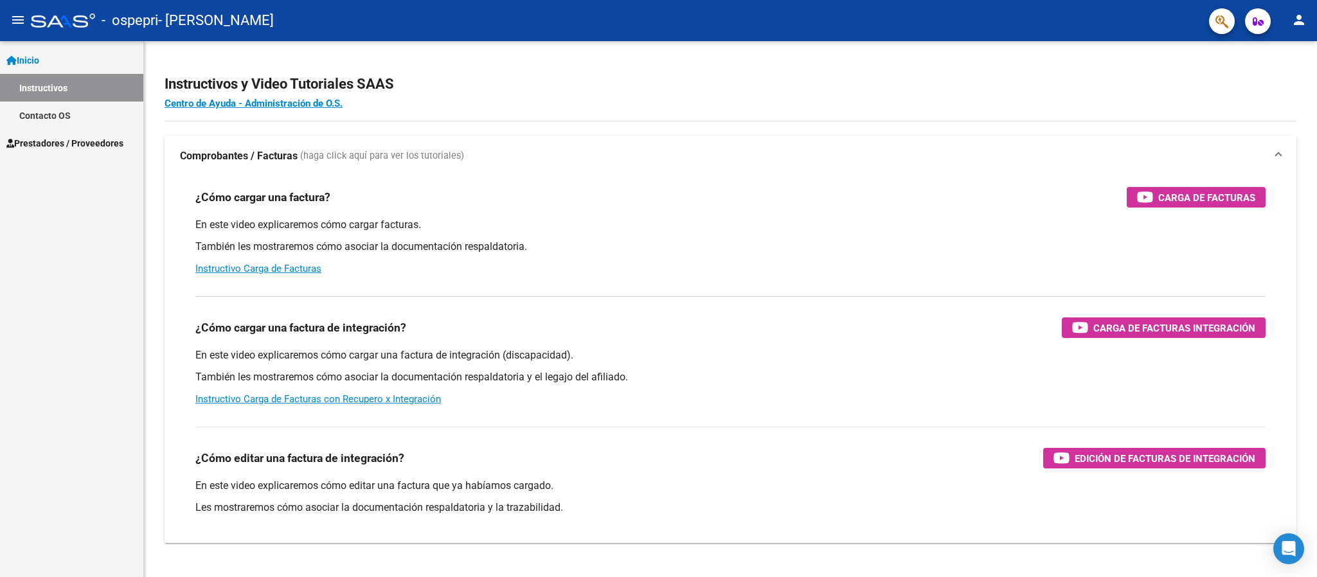  Describe the element at coordinates (18, 20) in the screenshot. I see `mat-icon: menu` at that location.